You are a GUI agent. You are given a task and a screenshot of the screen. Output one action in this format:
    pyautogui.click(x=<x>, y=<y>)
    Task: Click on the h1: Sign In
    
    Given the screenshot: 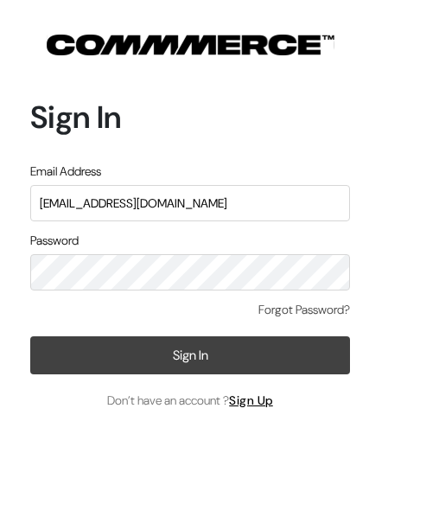 What is the action you would take?
    pyautogui.click(x=190, y=117)
    